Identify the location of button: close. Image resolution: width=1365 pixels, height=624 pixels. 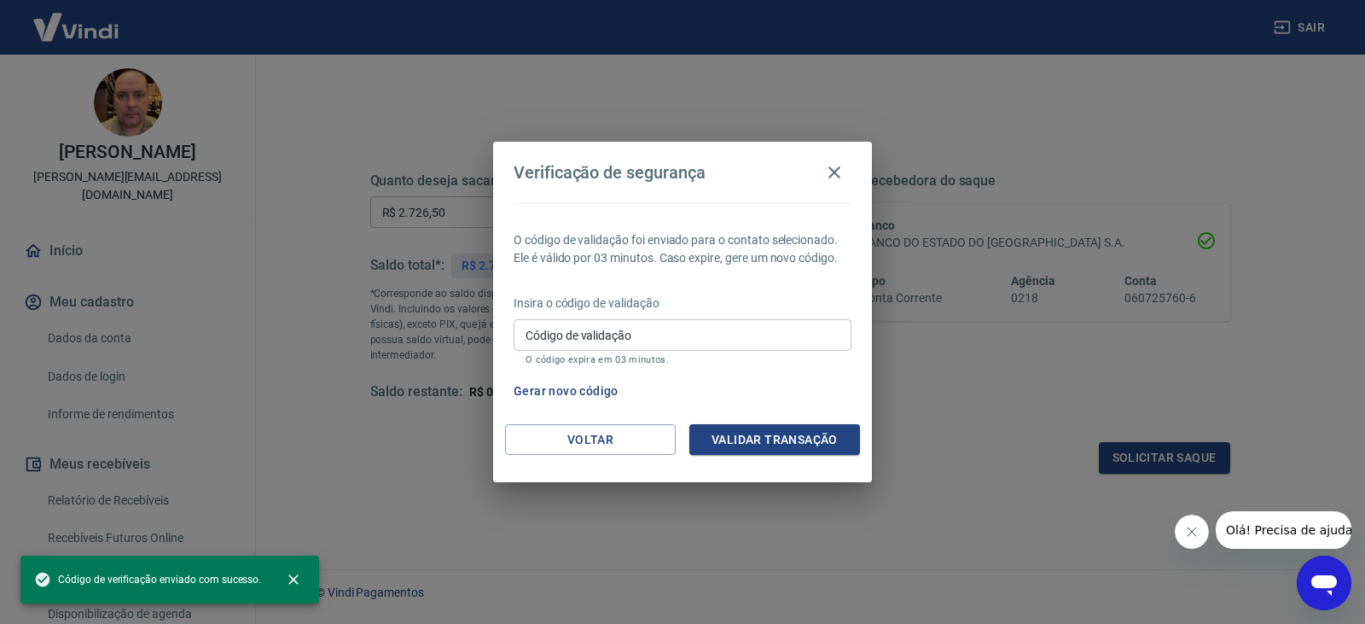
(293, 579).